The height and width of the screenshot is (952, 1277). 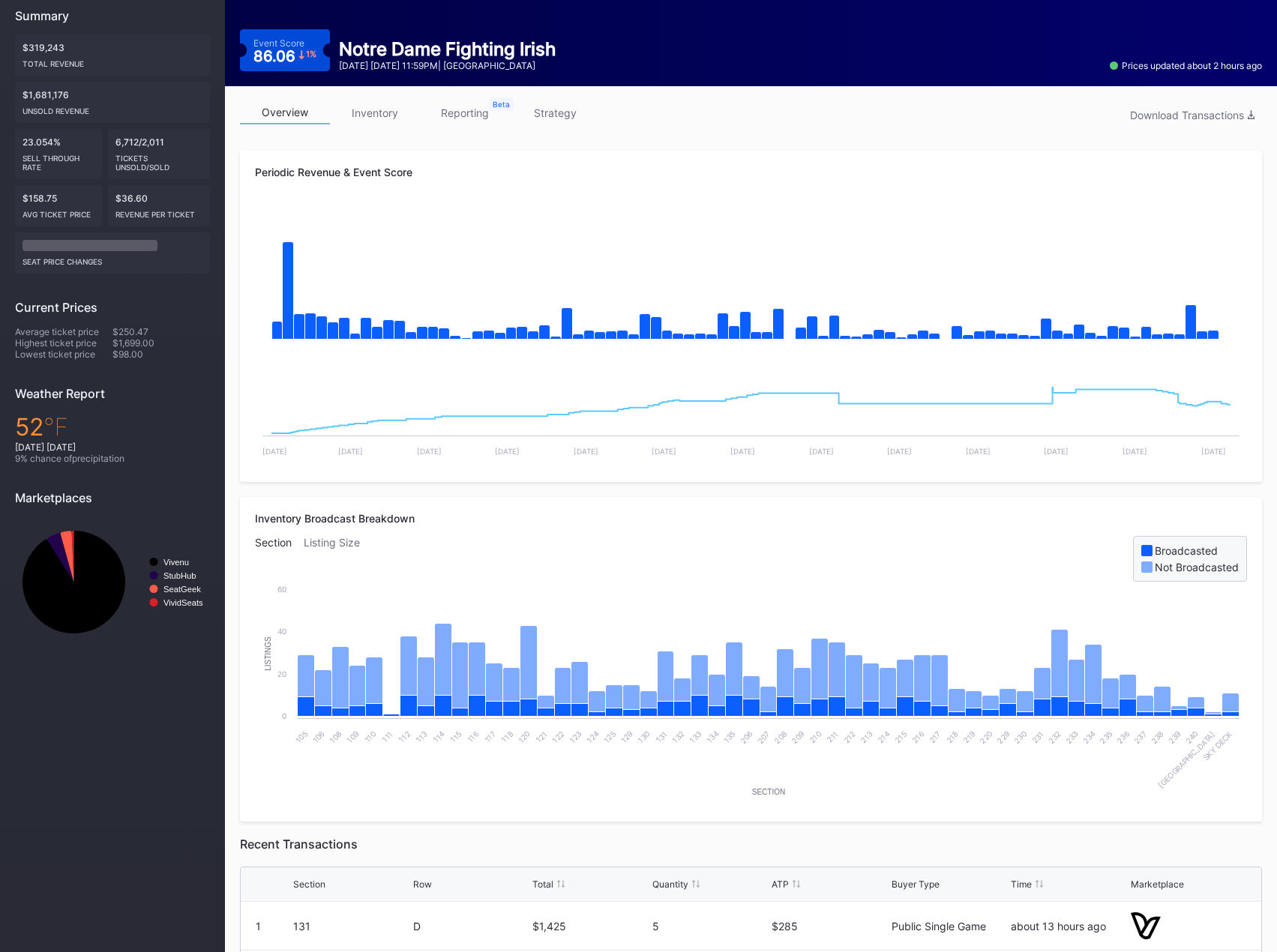 I want to click on text: 114, so click(x=438, y=736).